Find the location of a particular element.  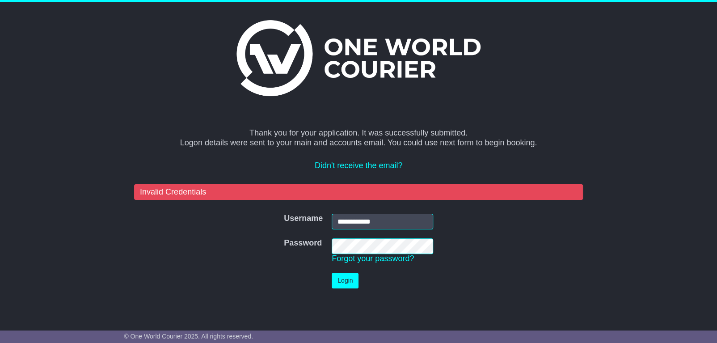

button: Login is located at coordinates (345, 280).